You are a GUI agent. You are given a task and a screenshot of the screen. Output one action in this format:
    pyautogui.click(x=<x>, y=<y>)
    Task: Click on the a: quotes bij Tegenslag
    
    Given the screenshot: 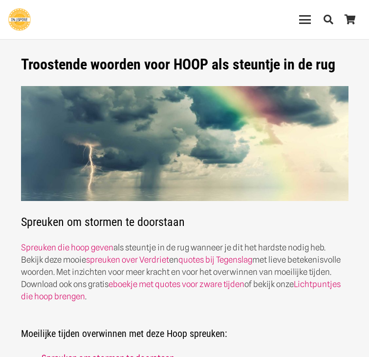 What is the action you would take?
    pyautogui.click(x=215, y=260)
    